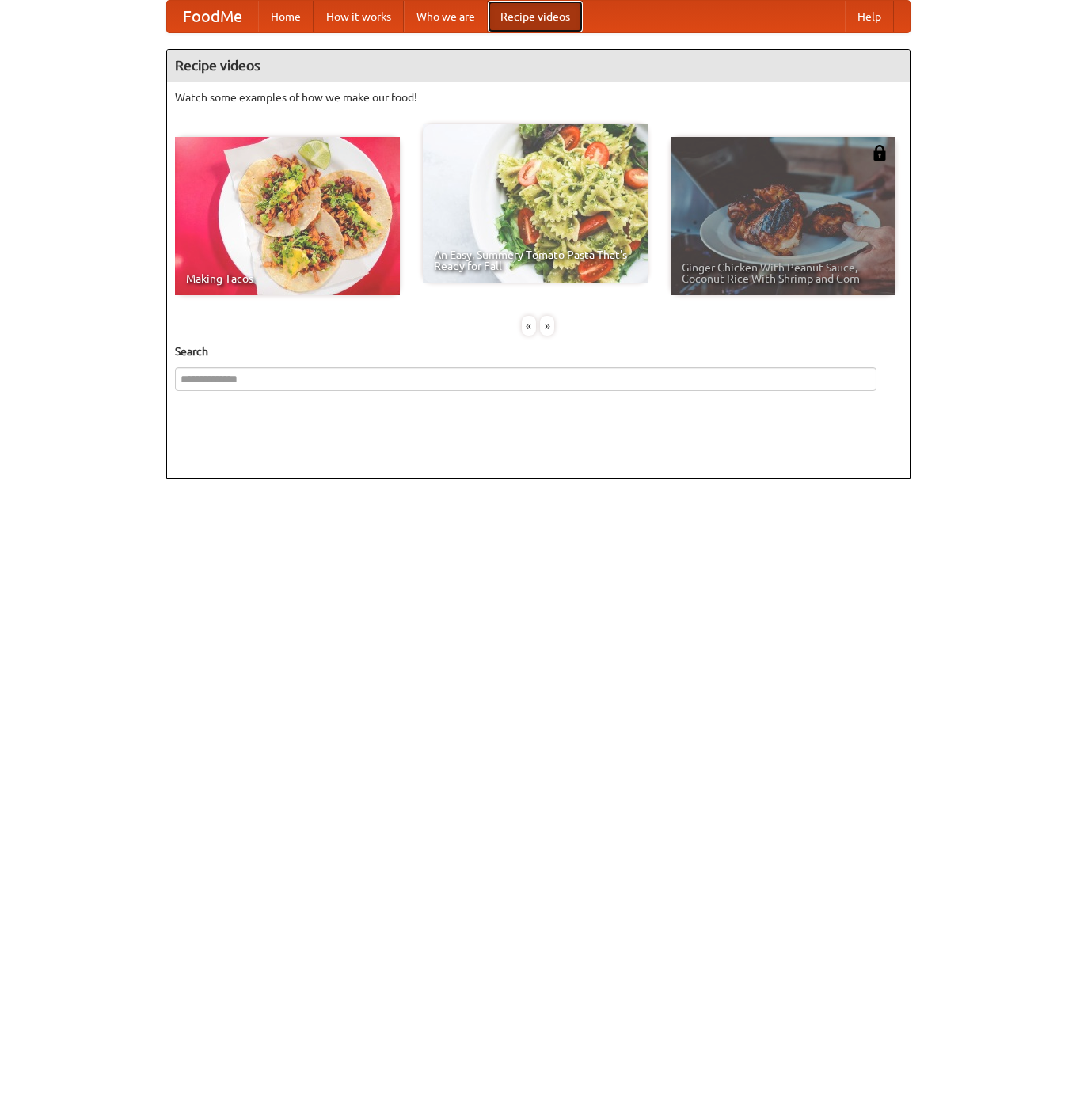  Describe the element at coordinates (359, 17) in the screenshot. I see `a: How it works` at that location.